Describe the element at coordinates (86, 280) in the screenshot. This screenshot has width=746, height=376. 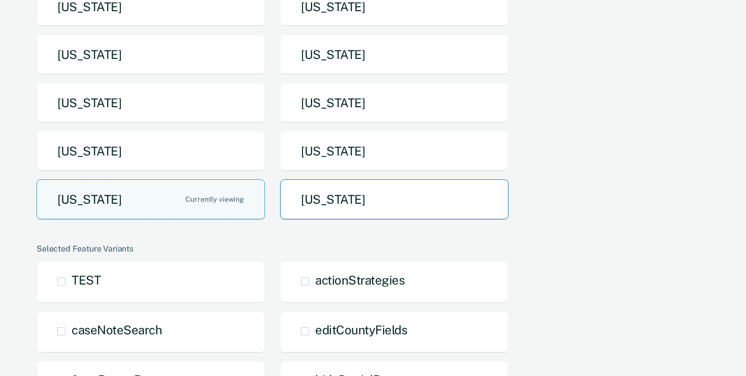
I see `span: TEST` at that location.